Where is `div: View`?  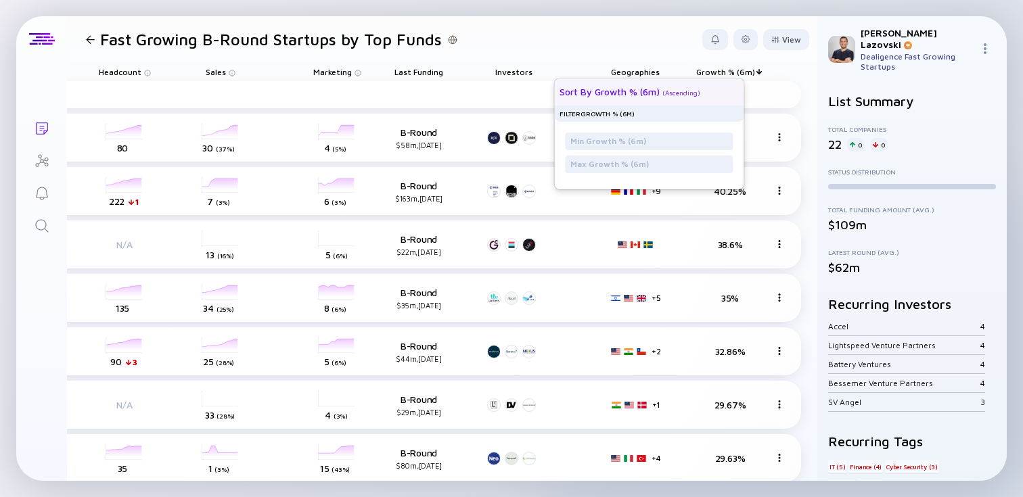
div: View is located at coordinates (786, 39).